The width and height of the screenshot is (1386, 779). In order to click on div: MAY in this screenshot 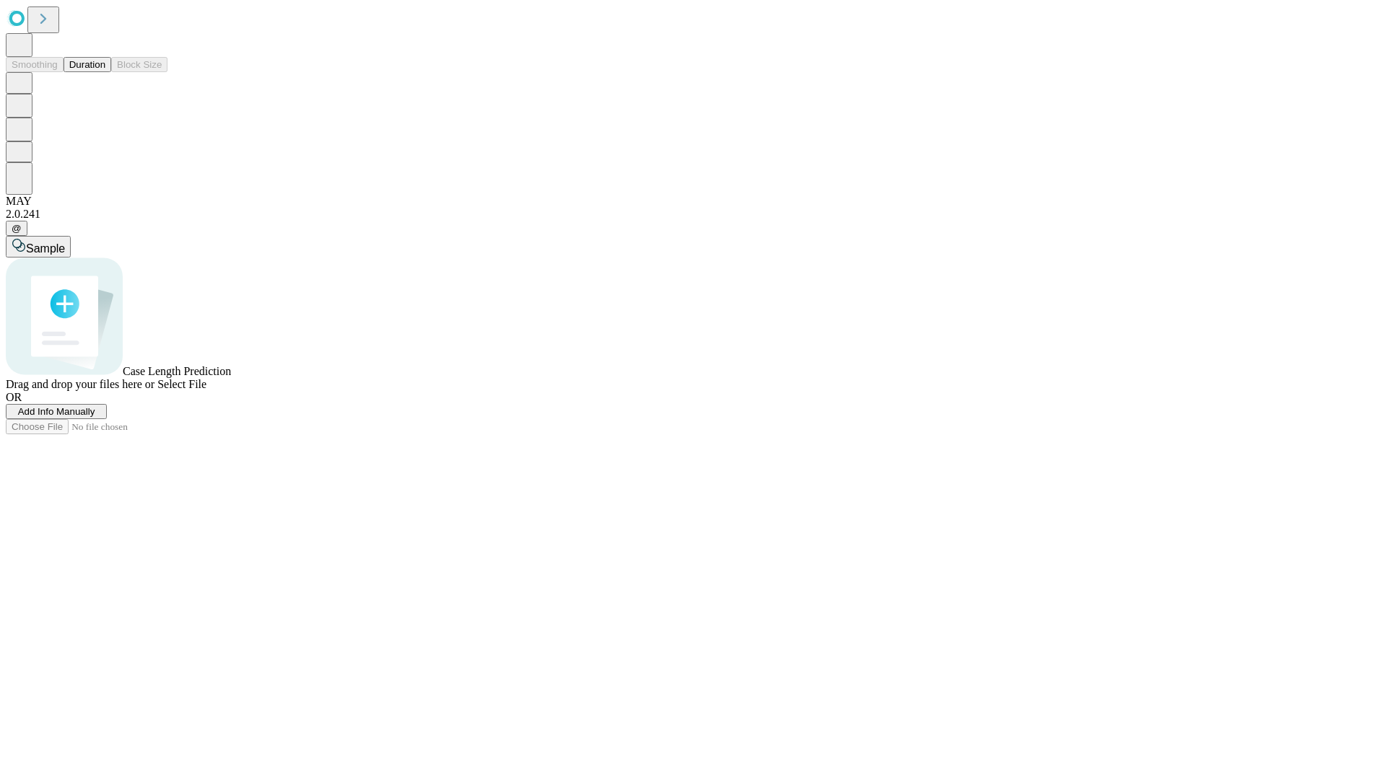, I will do `click(693, 201)`.